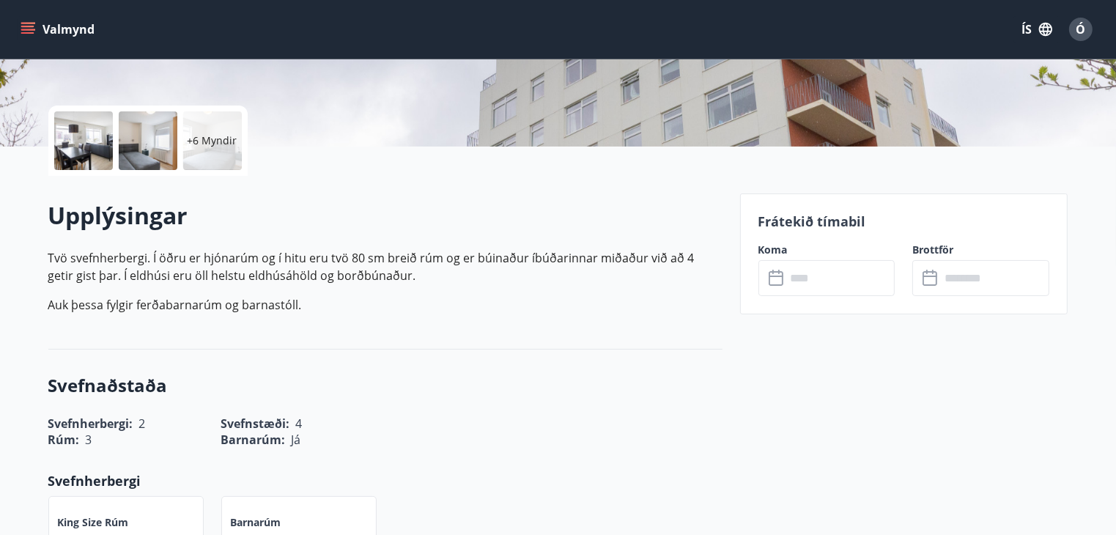 The height and width of the screenshot is (535, 1116). Describe the element at coordinates (256, 522) in the screenshot. I see `p: Barnarúm` at that location.